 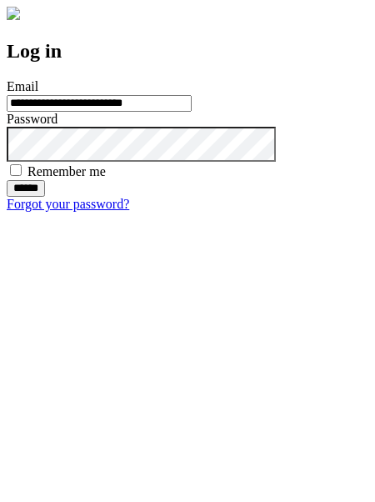 I want to click on img: logo-4e3dc11c47720685a147b03b5a06dd966a58ff35d612b21f08c02c0306f2b779.png, so click(x=13, y=13).